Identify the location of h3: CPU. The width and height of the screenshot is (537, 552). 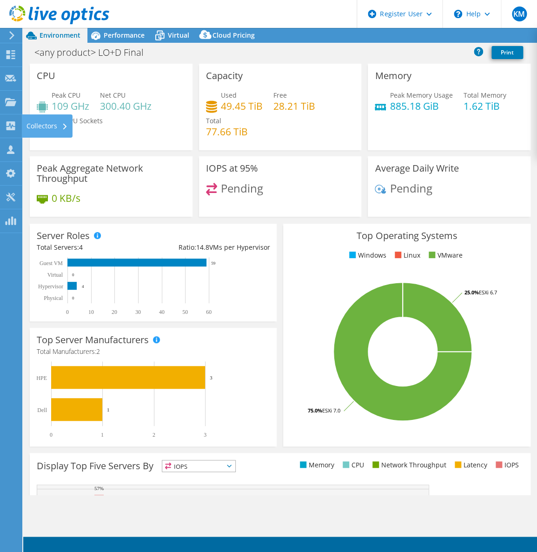
(46, 76).